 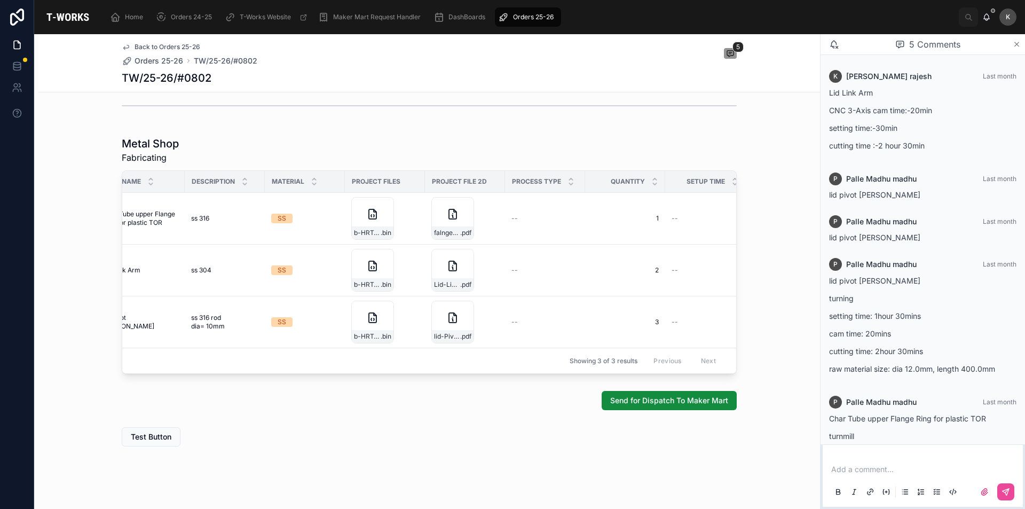 I want to click on h1: TW/25-26/#0802, so click(x=166, y=78).